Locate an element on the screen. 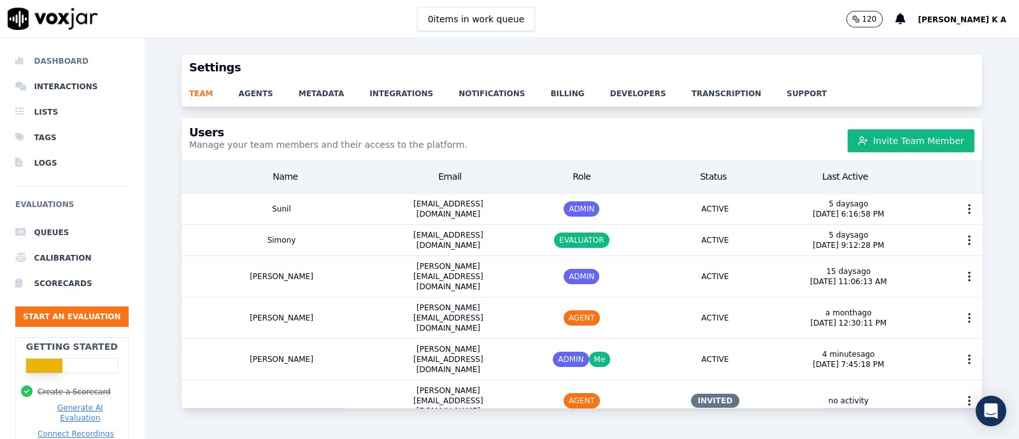  a: team is located at coordinates (214, 90).